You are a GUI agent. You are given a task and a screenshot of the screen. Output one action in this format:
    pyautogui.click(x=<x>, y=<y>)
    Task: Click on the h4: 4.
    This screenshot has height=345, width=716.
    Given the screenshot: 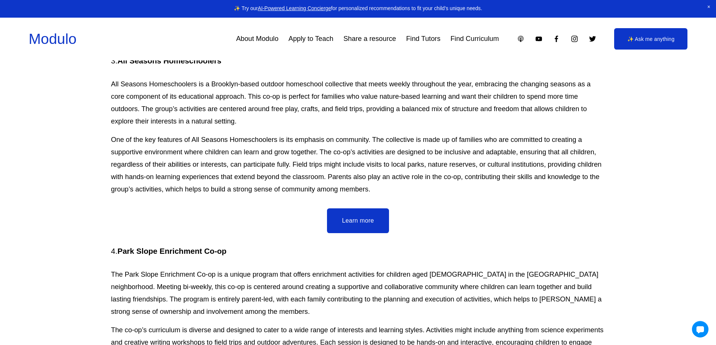 What is the action you would take?
    pyautogui.click(x=358, y=251)
    